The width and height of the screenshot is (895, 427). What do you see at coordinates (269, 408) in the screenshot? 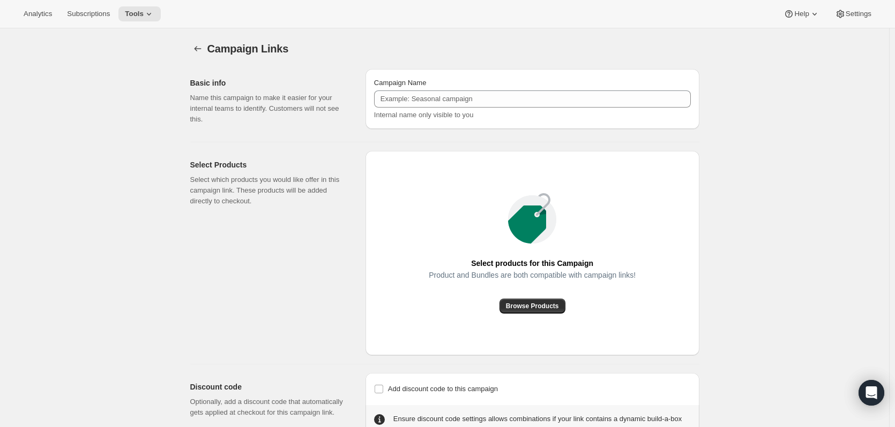
I see `p: Optionally, add a discount code that automatically gets applied at checkout for this campaign link.` at bounding box center [269, 408].